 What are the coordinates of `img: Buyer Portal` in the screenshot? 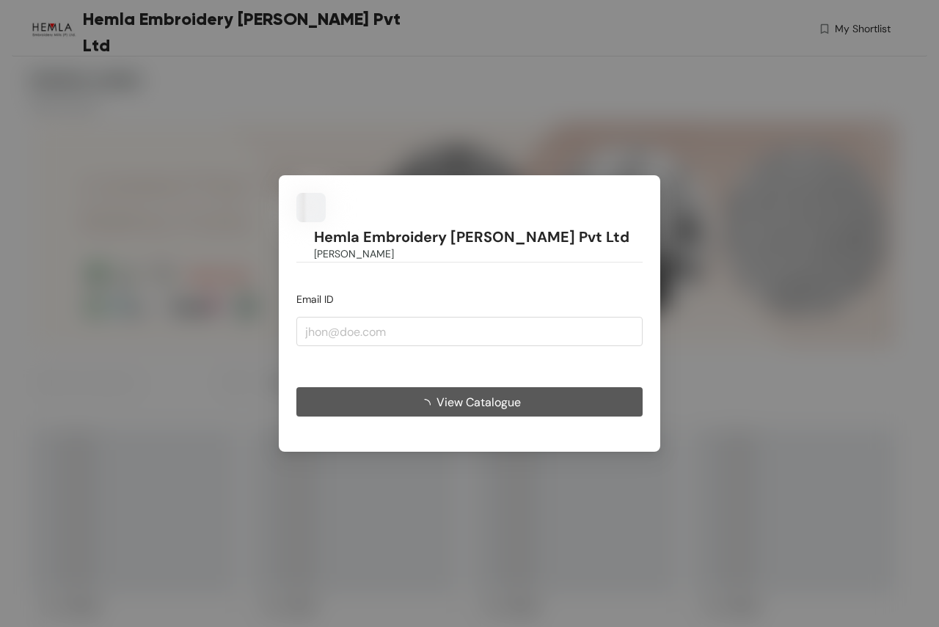 It's located at (311, 208).